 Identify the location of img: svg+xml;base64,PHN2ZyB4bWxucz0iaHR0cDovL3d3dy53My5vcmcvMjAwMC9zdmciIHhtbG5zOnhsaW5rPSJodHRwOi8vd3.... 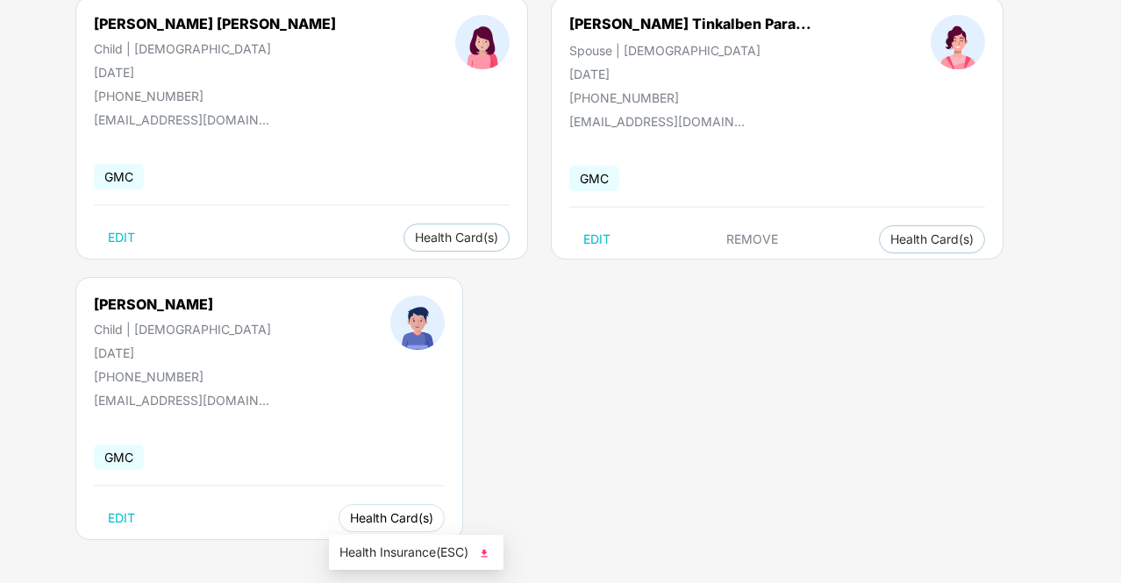
(484, 554).